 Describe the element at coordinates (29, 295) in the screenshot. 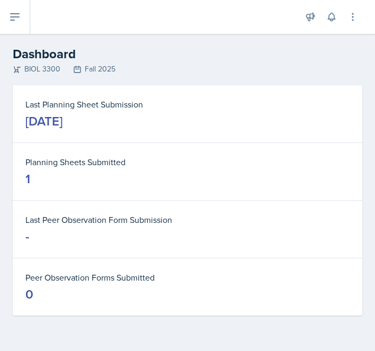

I see `div: 0` at that location.